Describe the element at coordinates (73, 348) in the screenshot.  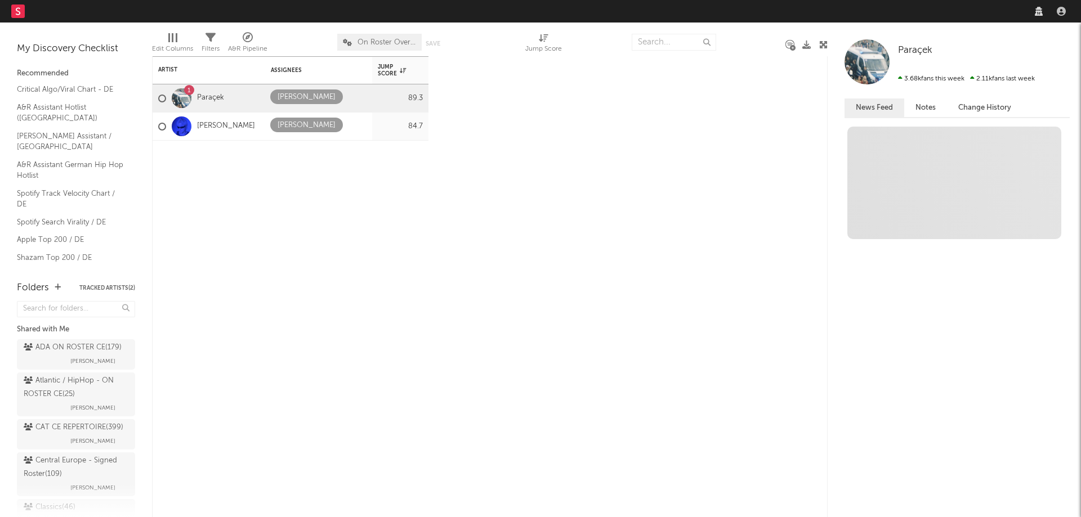
I see `div: ADA ON ROSTER CE ( 179 )` at that location.